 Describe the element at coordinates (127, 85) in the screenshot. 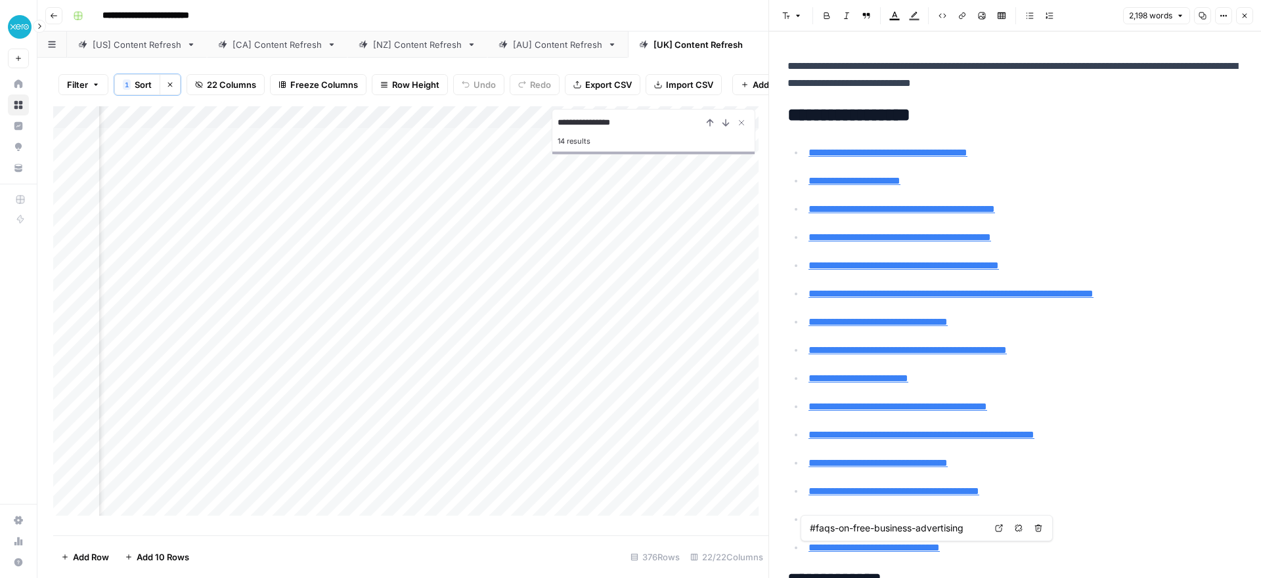

I see `div: 1` at that location.